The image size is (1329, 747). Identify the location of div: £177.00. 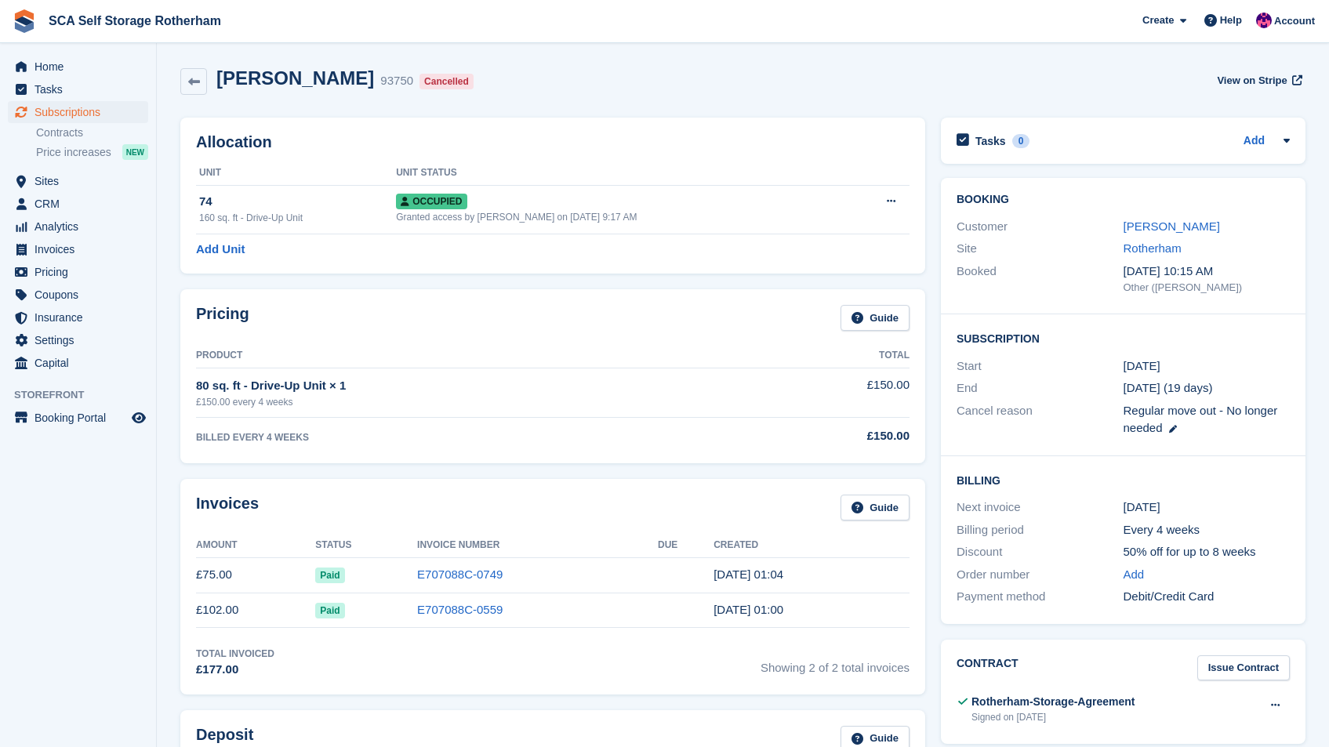
(235, 670).